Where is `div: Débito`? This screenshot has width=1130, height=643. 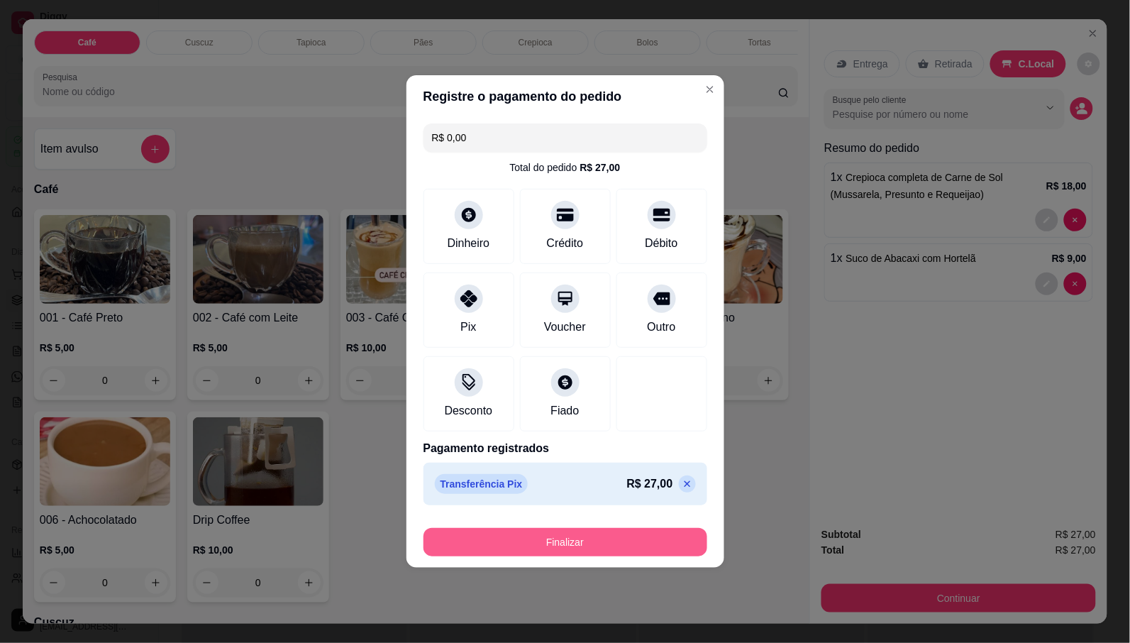
div: Débito is located at coordinates (661, 243).